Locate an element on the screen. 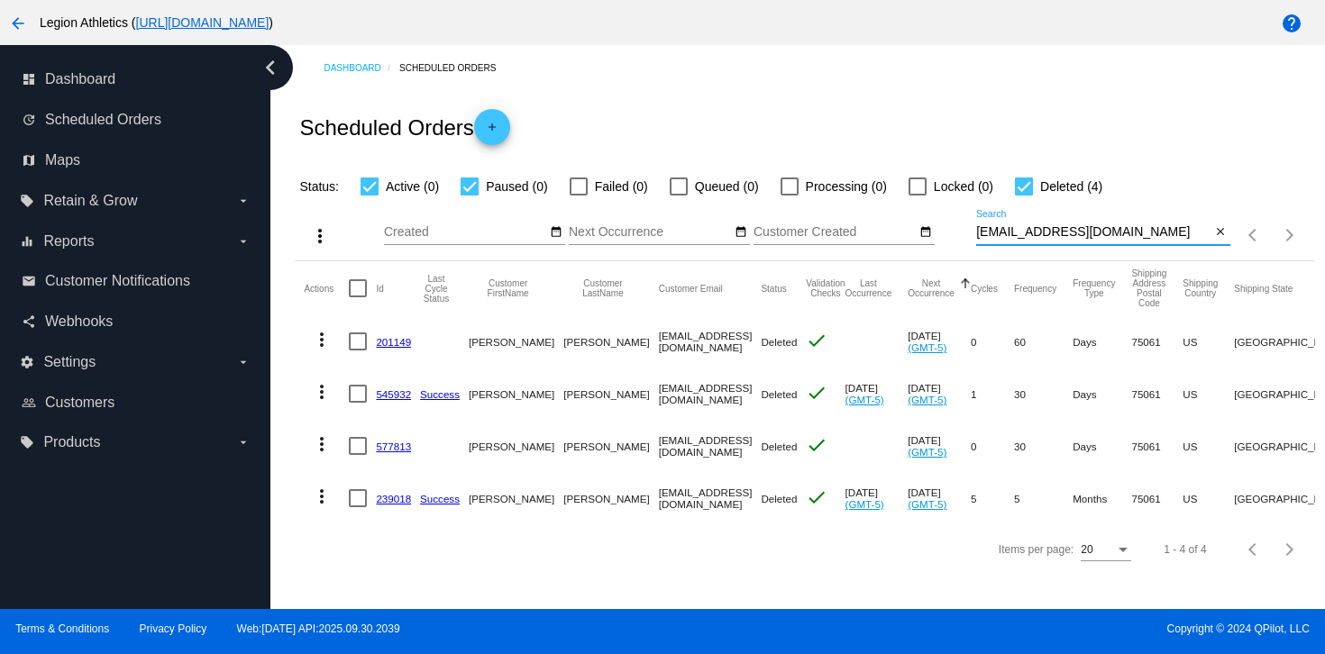 The width and height of the screenshot is (1325, 654). button: Change sorting for ShippingPostcode is located at coordinates (1149, 288).